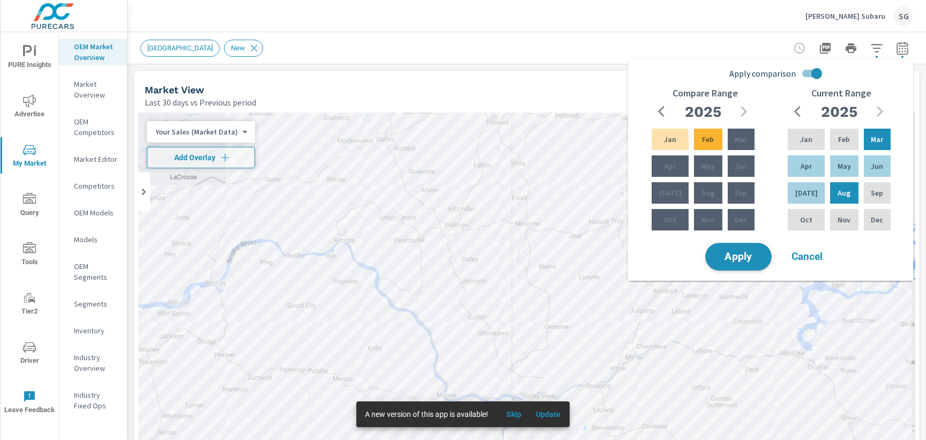  Describe the element at coordinates (841, 93) in the screenshot. I see `h6: Current Range` at that location.